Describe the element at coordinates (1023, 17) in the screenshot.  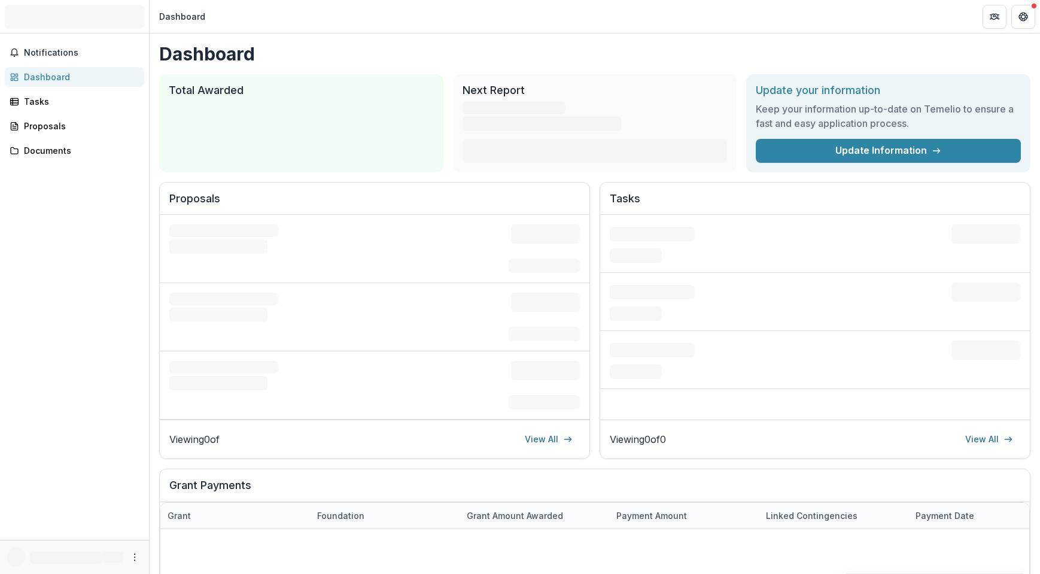
I see `button: Get Help` at that location.